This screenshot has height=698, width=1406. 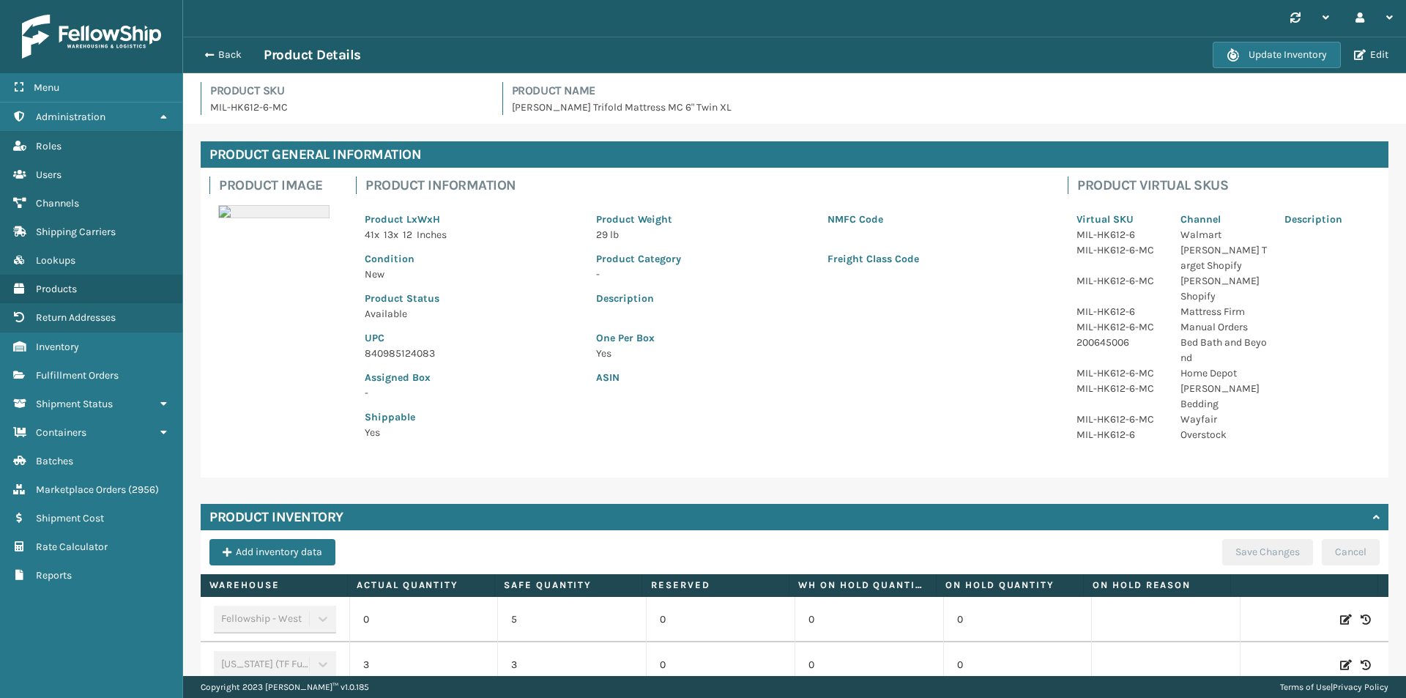 What do you see at coordinates (431, 234) in the screenshot?
I see `span: Inches` at bounding box center [431, 234].